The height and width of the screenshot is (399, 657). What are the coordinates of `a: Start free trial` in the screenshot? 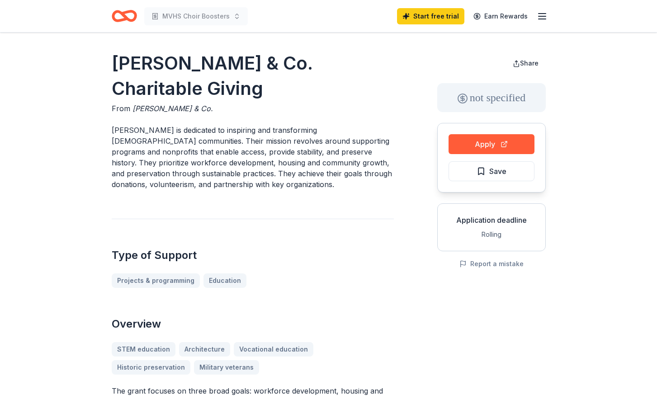 It's located at (430, 16).